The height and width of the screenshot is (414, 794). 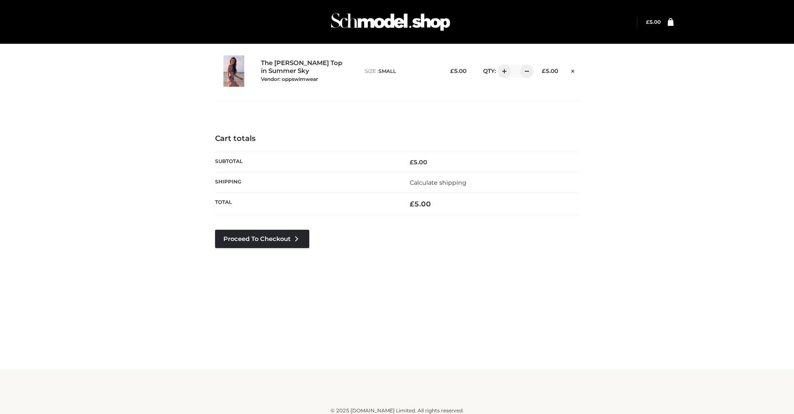 I want to click on span: SMALL, so click(x=387, y=71).